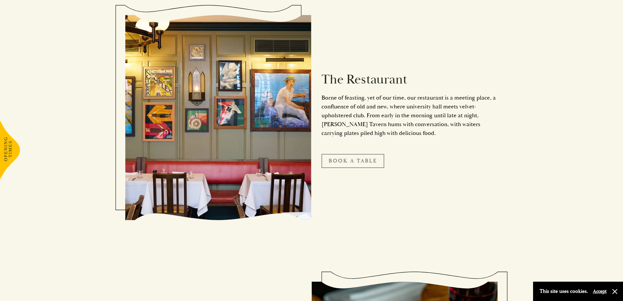 The height and width of the screenshot is (301, 623). Describe the element at coordinates (353, 161) in the screenshot. I see `a: Book A Table` at that location.